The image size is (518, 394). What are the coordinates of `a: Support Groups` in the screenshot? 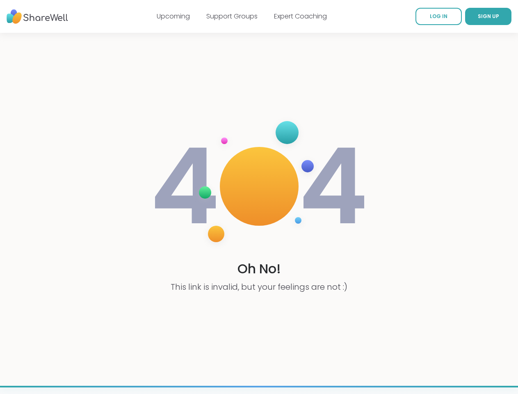 It's located at (232, 16).